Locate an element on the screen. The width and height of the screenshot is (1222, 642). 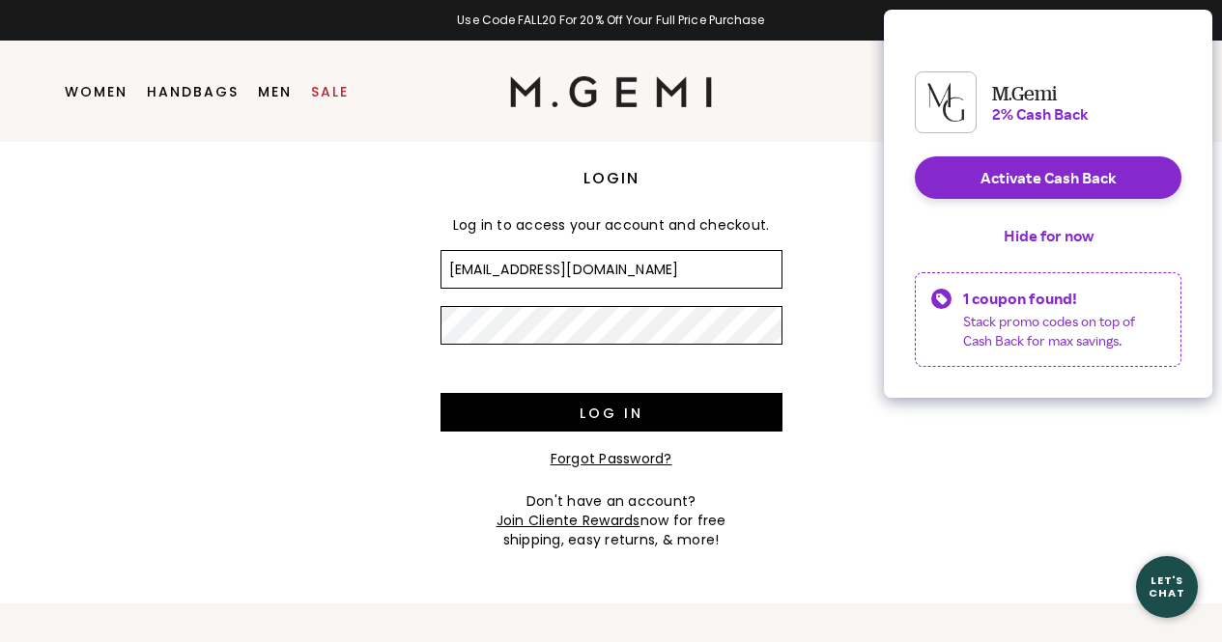
h1: Login is located at coordinates (611, 179).